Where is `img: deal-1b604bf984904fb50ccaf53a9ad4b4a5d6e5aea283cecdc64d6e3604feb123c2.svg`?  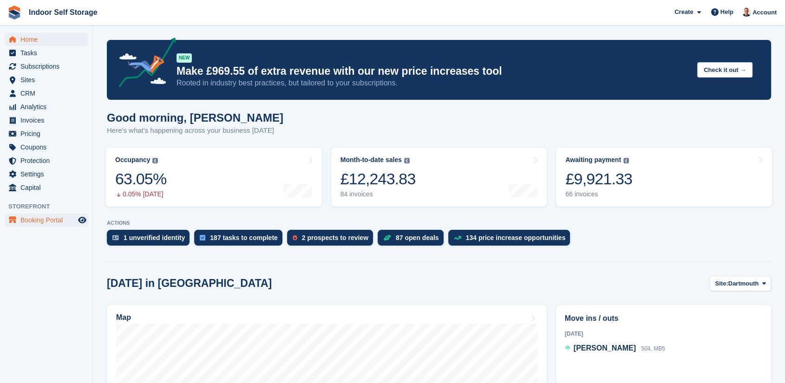
img: deal-1b604bf984904fb50ccaf53a9ad4b4a5d6e5aea283cecdc64d6e3604feb123c2.svg is located at coordinates (387, 238).